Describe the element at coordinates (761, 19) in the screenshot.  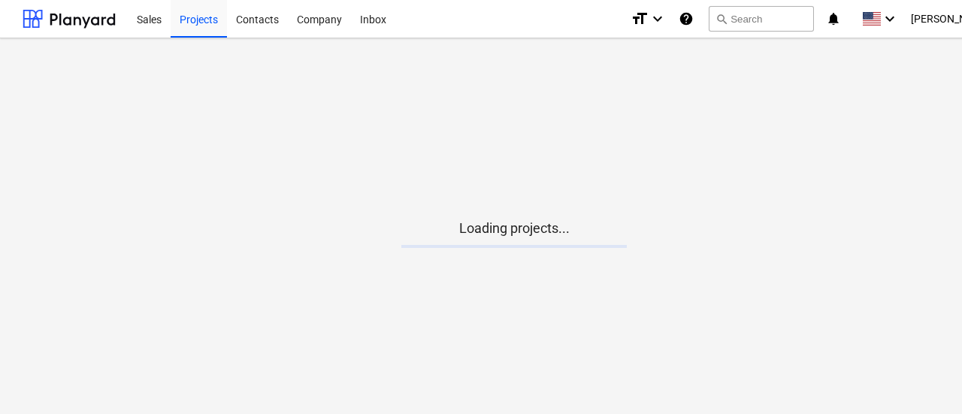
I see `button: Search` at that location.